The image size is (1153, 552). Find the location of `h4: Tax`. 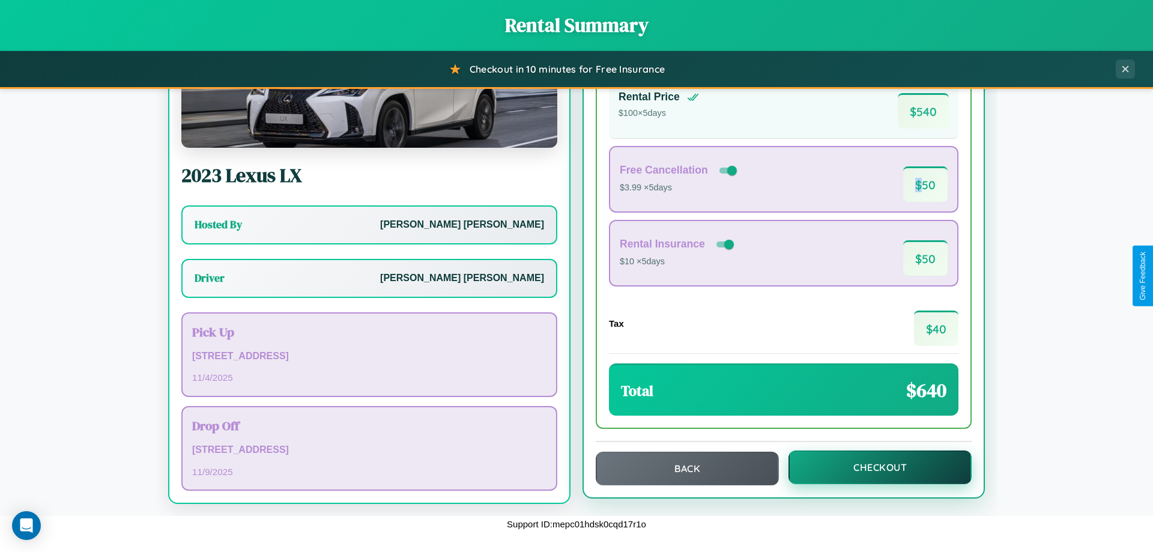

h4: Tax is located at coordinates (616, 323).